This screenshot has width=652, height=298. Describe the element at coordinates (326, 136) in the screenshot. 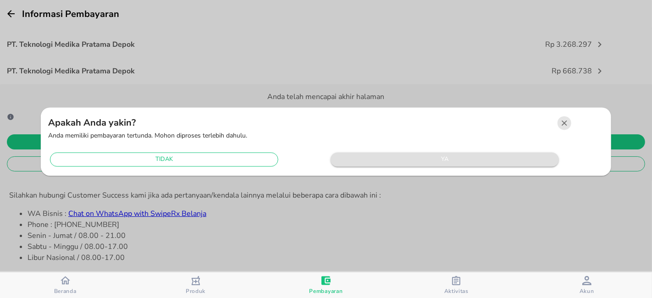

I see `p: Anda memiliki pembayaran tertunda. Mohon diproses terlebih dahulu.` at that location.